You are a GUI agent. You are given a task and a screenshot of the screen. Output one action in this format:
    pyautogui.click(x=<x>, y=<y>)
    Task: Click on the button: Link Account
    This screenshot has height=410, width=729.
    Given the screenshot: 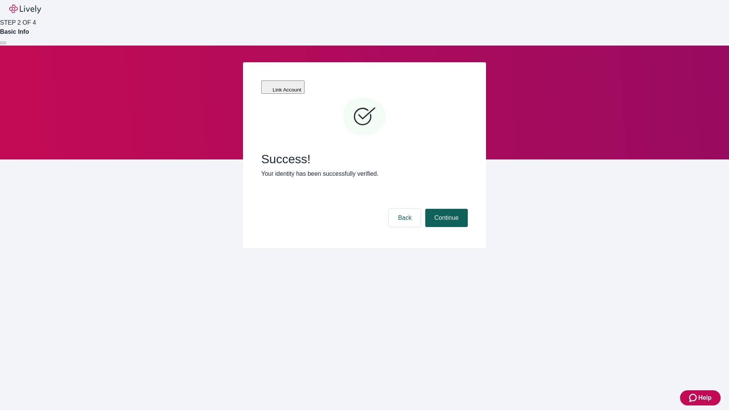 What is the action you would take?
    pyautogui.click(x=283, y=87)
    